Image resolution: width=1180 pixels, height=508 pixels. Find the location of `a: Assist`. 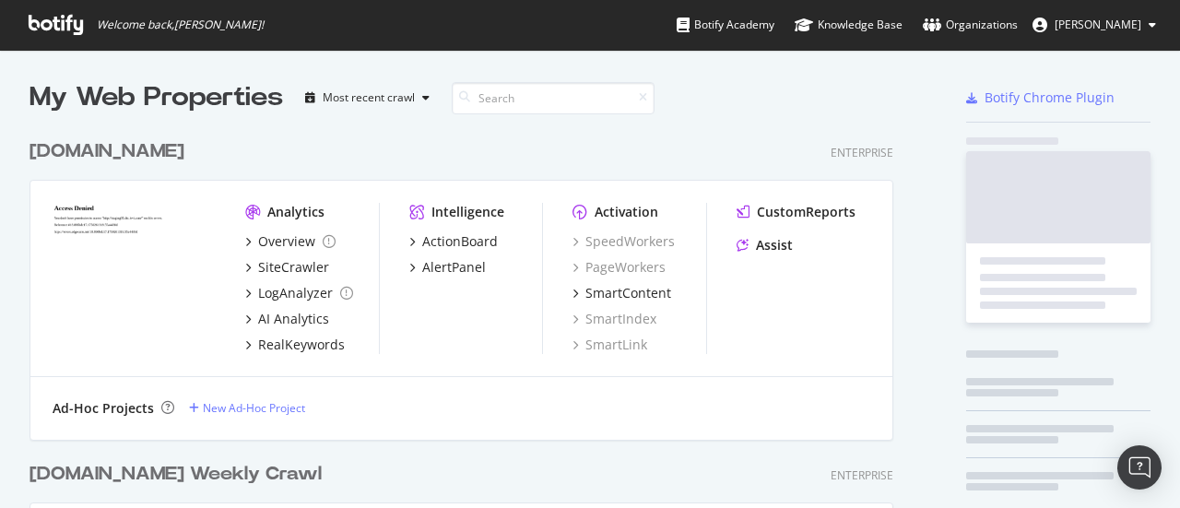

a: Assist is located at coordinates (764, 245).